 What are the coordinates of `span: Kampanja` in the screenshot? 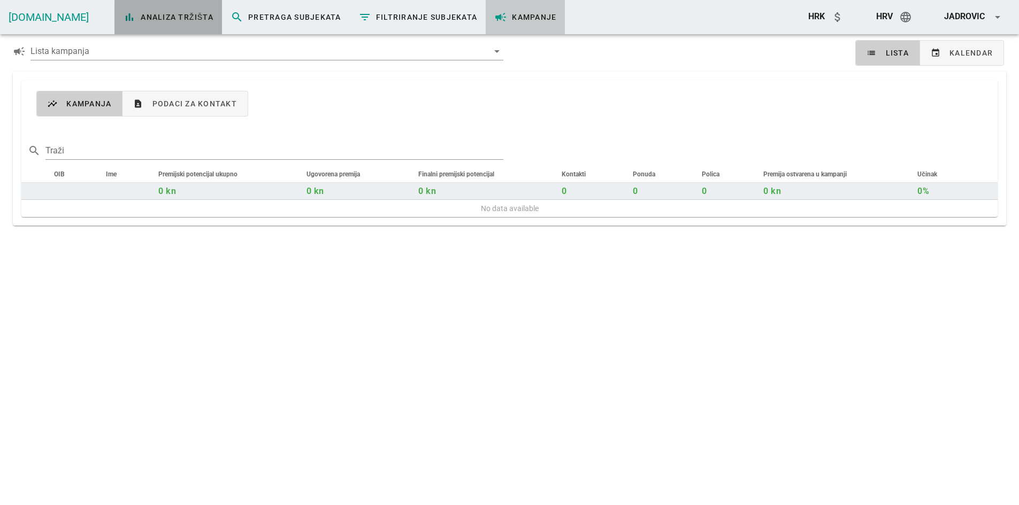 It's located at (88, 104).